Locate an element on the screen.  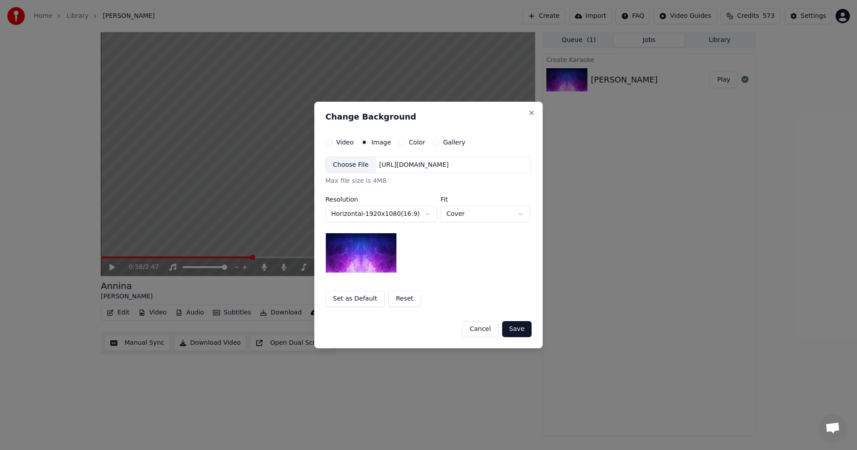
h2: Change Background is located at coordinates (428, 117).